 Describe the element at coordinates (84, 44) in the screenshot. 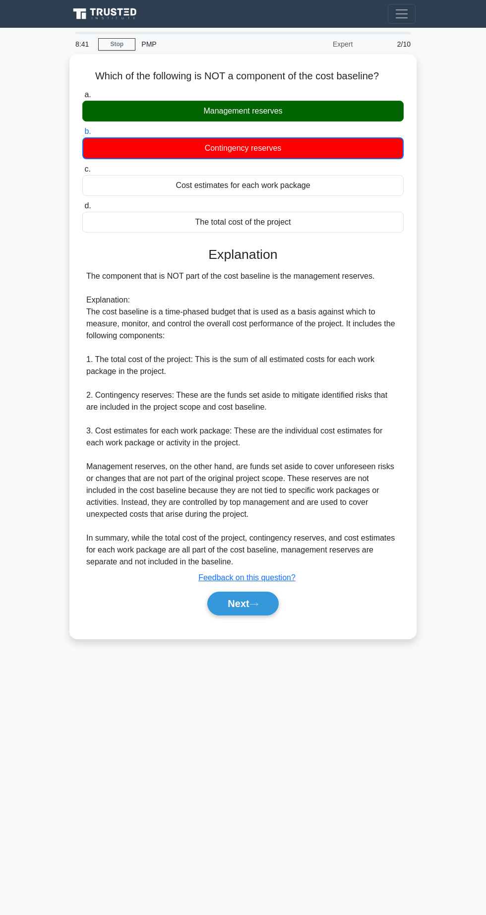

I see `div: 8:41` at that location.